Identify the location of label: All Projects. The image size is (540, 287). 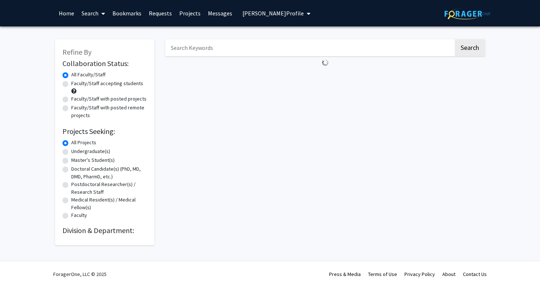
(84, 143).